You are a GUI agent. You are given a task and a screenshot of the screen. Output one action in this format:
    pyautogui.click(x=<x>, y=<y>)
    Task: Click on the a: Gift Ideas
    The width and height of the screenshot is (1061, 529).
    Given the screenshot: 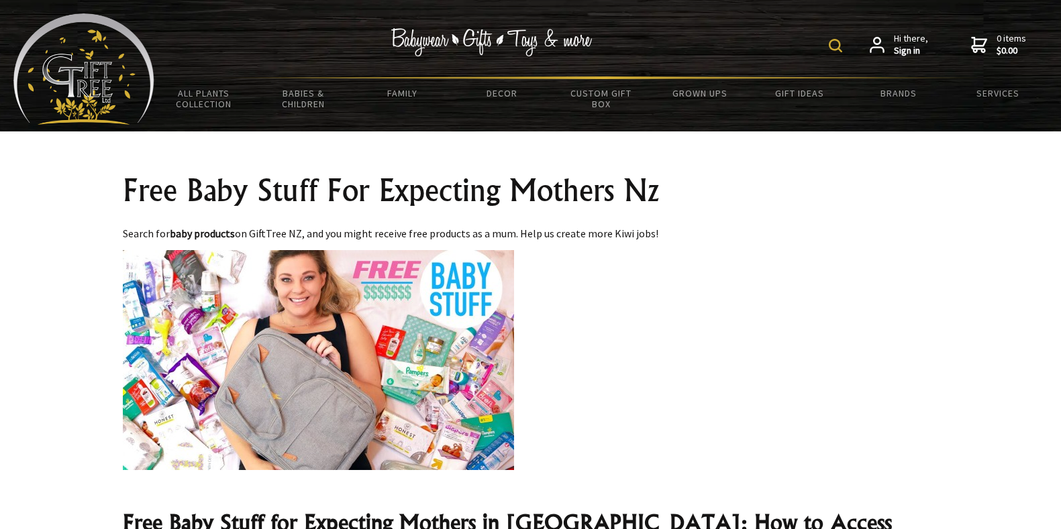 What is the action you would take?
    pyautogui.click(x=799, y=93)
    